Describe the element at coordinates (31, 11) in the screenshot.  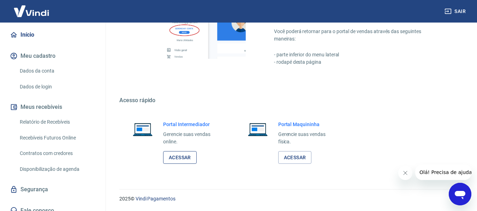
I see `img: Vindi` at that location.